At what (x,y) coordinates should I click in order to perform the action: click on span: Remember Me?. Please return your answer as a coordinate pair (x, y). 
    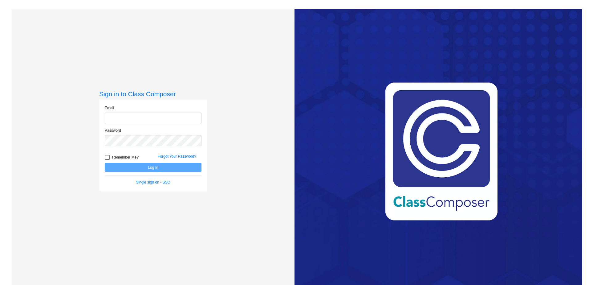
    Looking at the image, I should click on (125, 157).